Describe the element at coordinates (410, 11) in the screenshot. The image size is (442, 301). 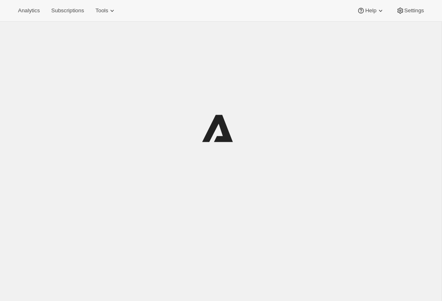
I see `button: Settings` at that location.